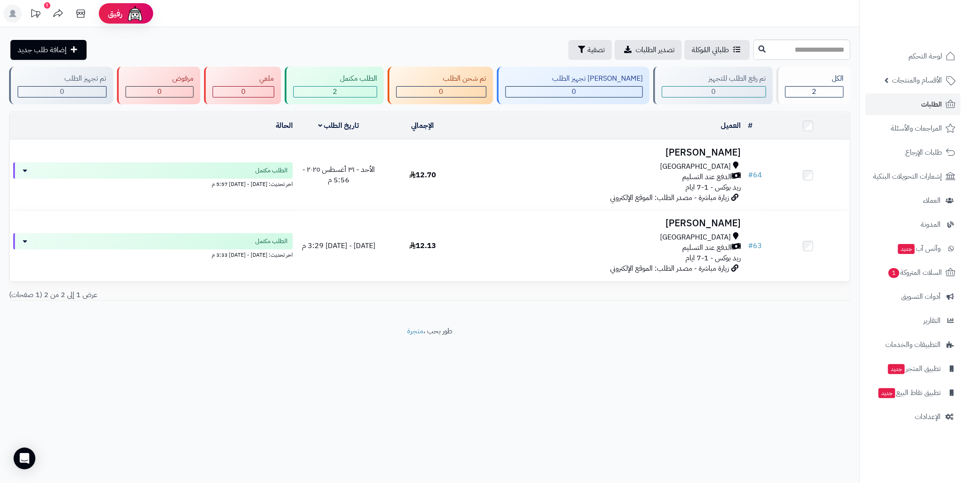  I want to click on img: ai-face.png, so click(135, 14).